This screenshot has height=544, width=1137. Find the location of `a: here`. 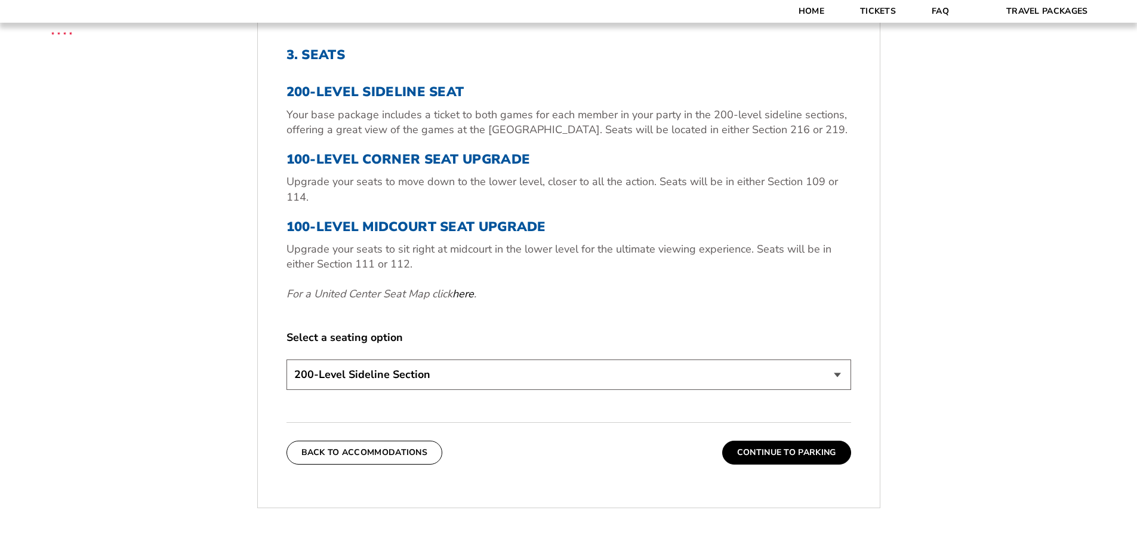

a: here is located at coordinates (463, 294).